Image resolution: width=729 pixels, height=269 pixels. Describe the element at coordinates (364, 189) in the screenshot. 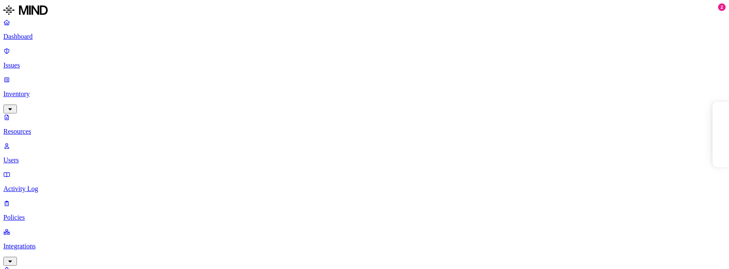

I see `p: Activity Log` at that location.